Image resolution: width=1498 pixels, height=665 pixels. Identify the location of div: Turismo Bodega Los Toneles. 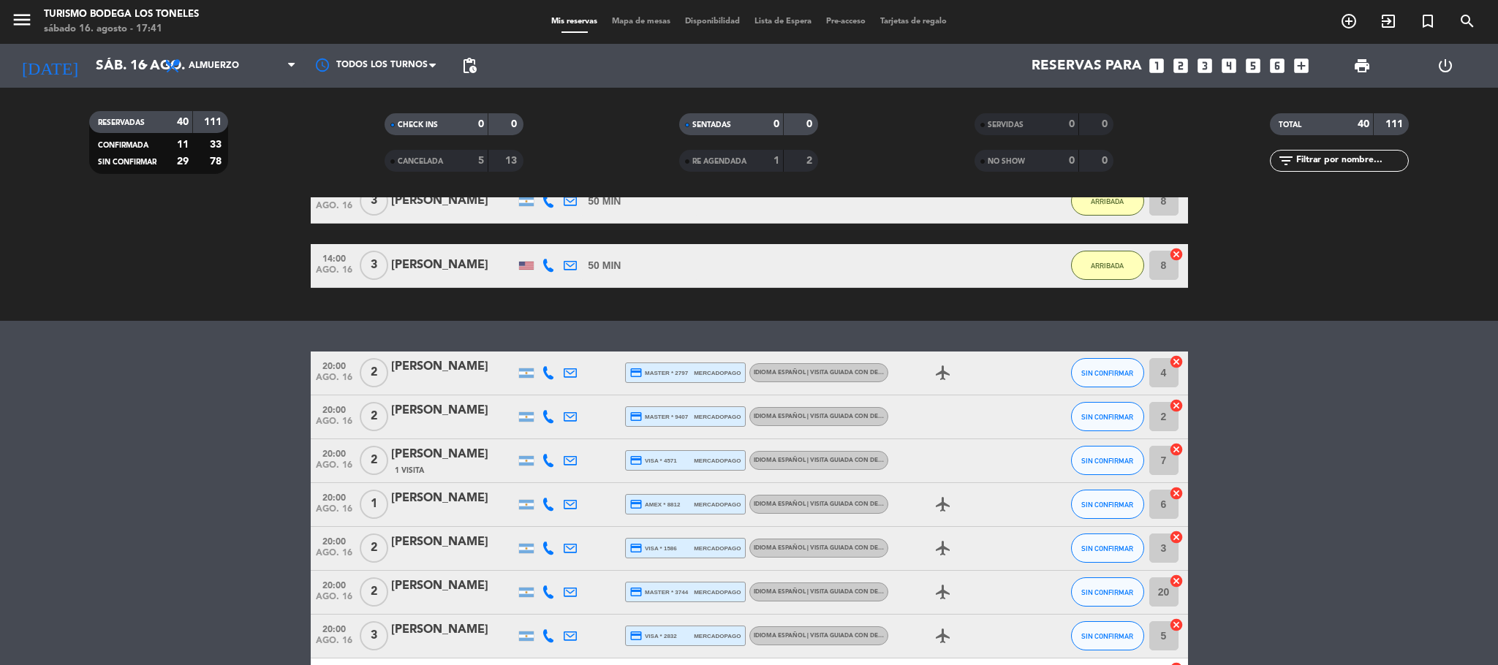
(121, 15).